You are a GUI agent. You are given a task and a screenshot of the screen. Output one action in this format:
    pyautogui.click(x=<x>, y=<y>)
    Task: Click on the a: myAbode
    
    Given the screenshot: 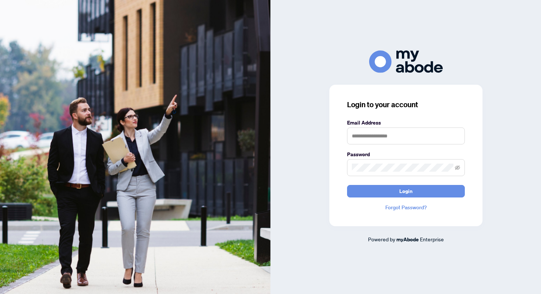 What is the action you would take?
    pyautogui.click(x=408, y=239)
    